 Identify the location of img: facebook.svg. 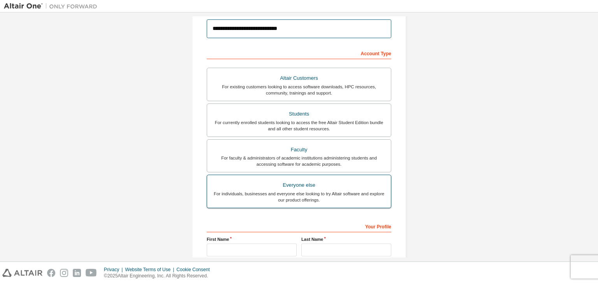
(51, 273).